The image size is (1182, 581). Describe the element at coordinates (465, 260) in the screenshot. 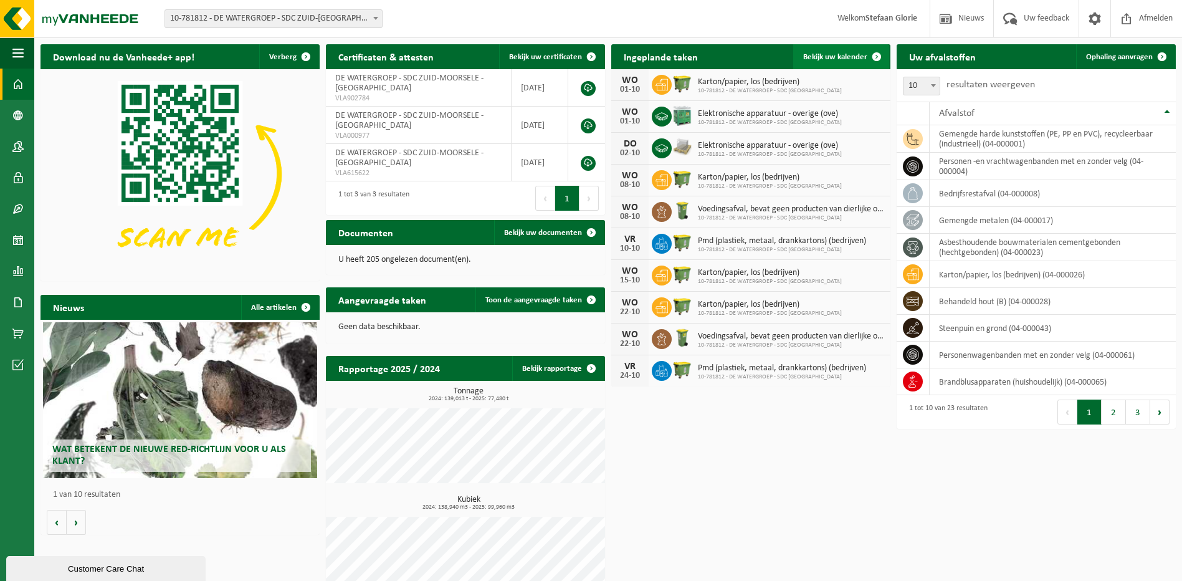

I see `p: U heeft 205 ongelezen document(en).` at that location.